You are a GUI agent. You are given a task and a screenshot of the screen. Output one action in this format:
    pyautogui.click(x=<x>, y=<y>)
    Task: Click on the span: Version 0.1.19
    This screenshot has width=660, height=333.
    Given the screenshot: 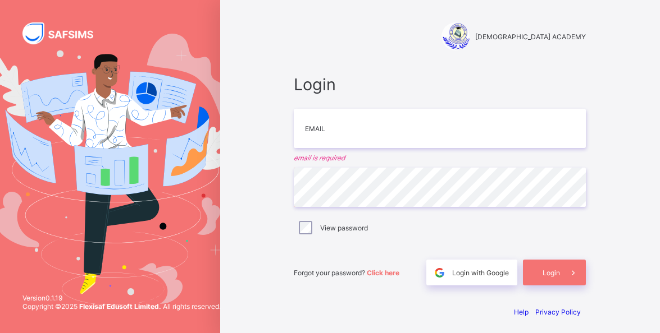 What is the action you would take?
    pyautogui.click(x=121, y=298)
    